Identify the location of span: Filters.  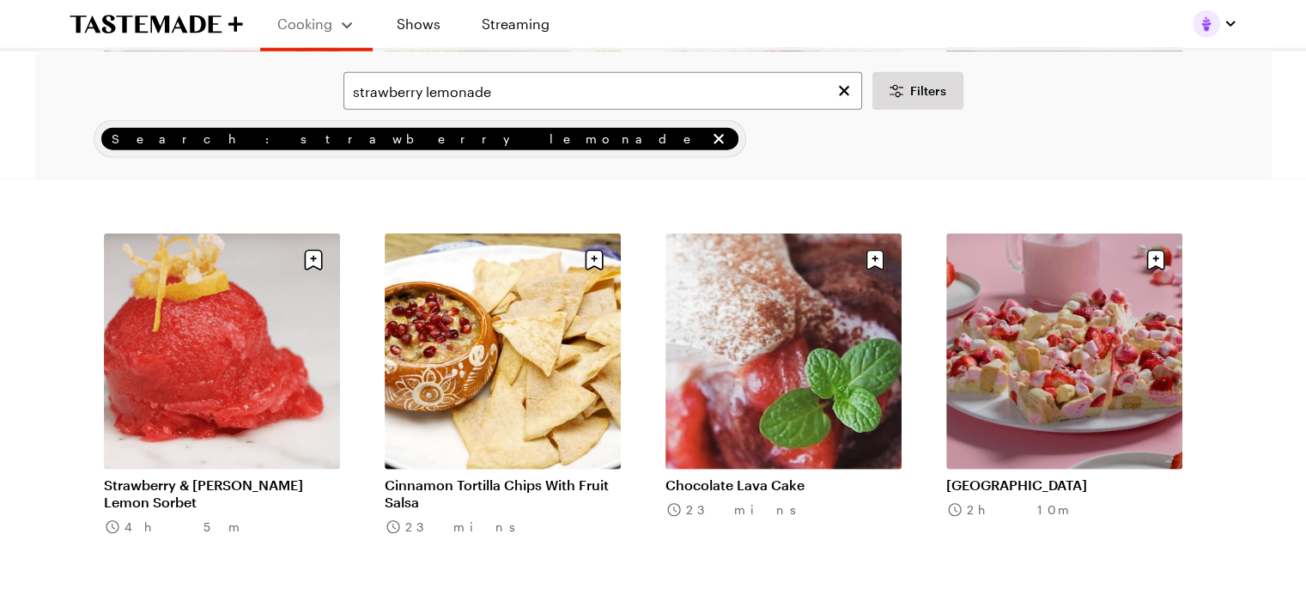
(928, 91).